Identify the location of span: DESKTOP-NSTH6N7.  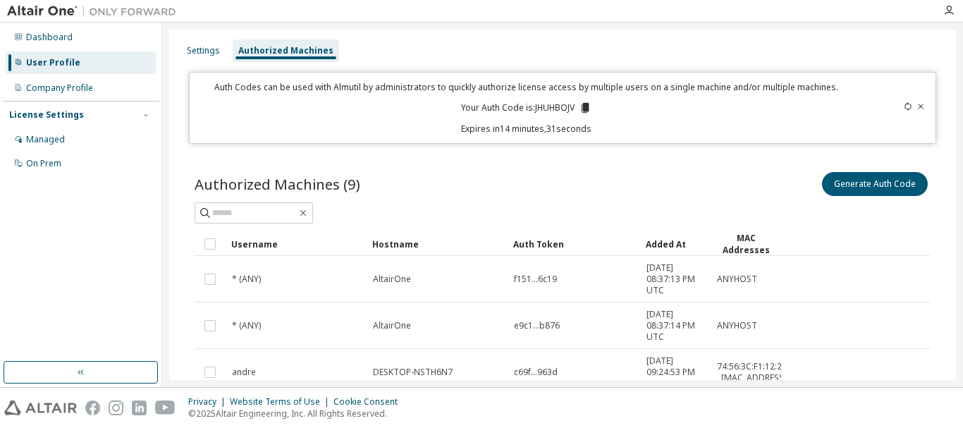
(413, 372).